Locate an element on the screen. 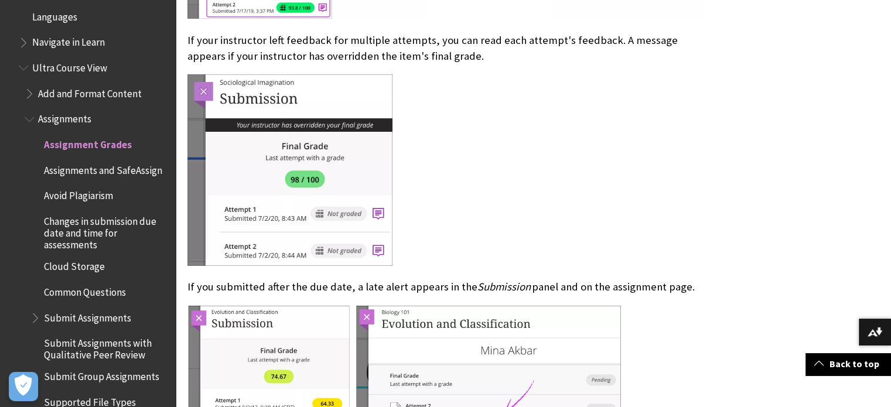  span: Submit Assignments with Qualitative Peer Review is located at coordinates (105, 347).